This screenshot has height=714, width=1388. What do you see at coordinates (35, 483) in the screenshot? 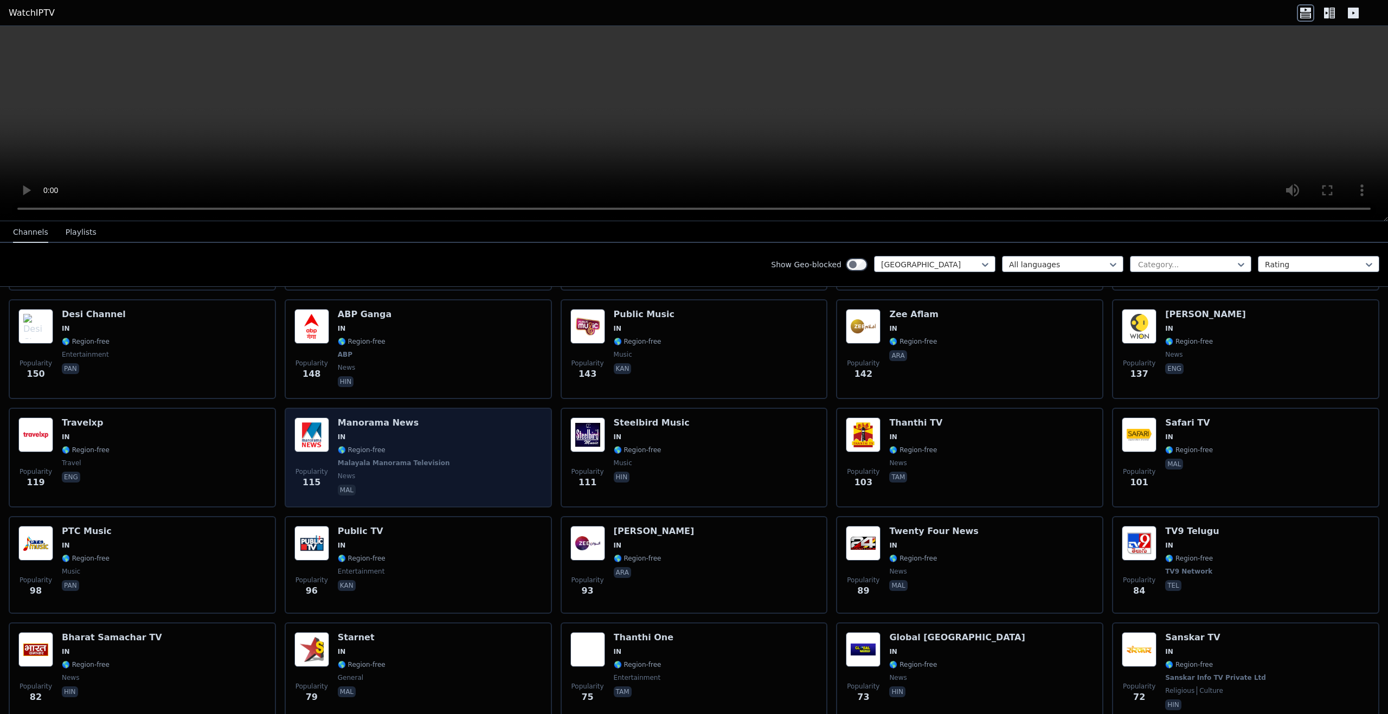
I see `span: 119` at bounding box center [35, 483].